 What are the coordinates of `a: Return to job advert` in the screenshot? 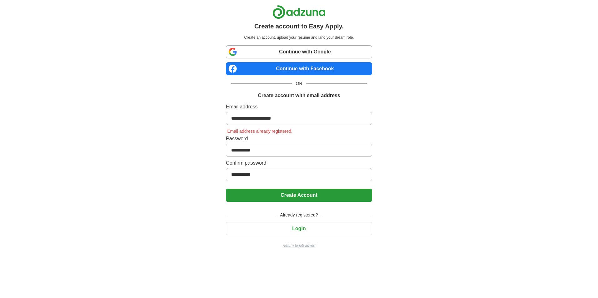 It's located at (299, 246).